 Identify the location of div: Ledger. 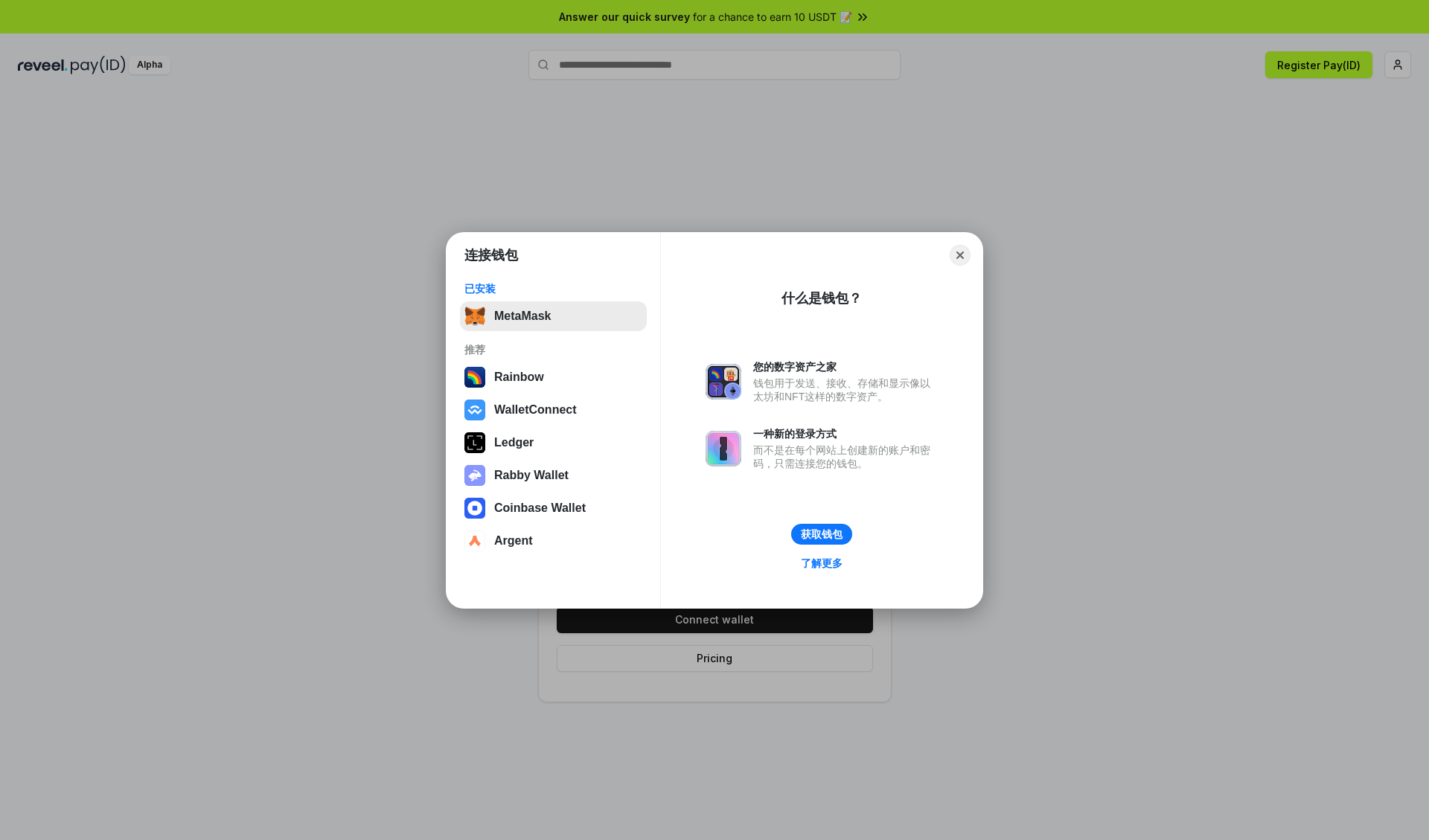
(514, 443).